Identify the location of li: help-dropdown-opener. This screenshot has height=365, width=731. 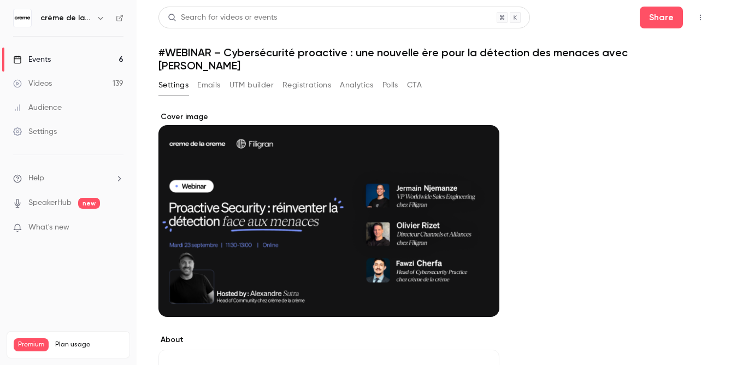
(68, 178).